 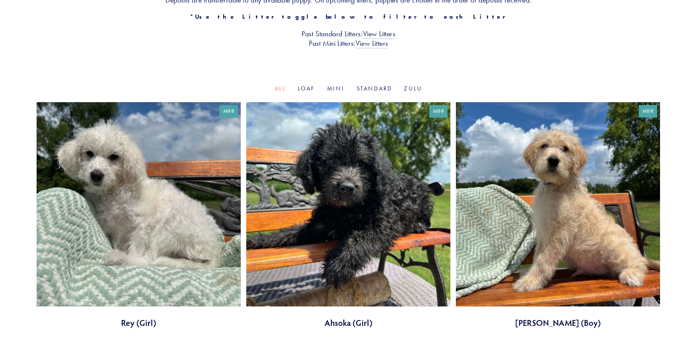 What do you see at coordinates (375, 88) in the screenshot?
I see `a: Standard` at bounding box center [375, 88].